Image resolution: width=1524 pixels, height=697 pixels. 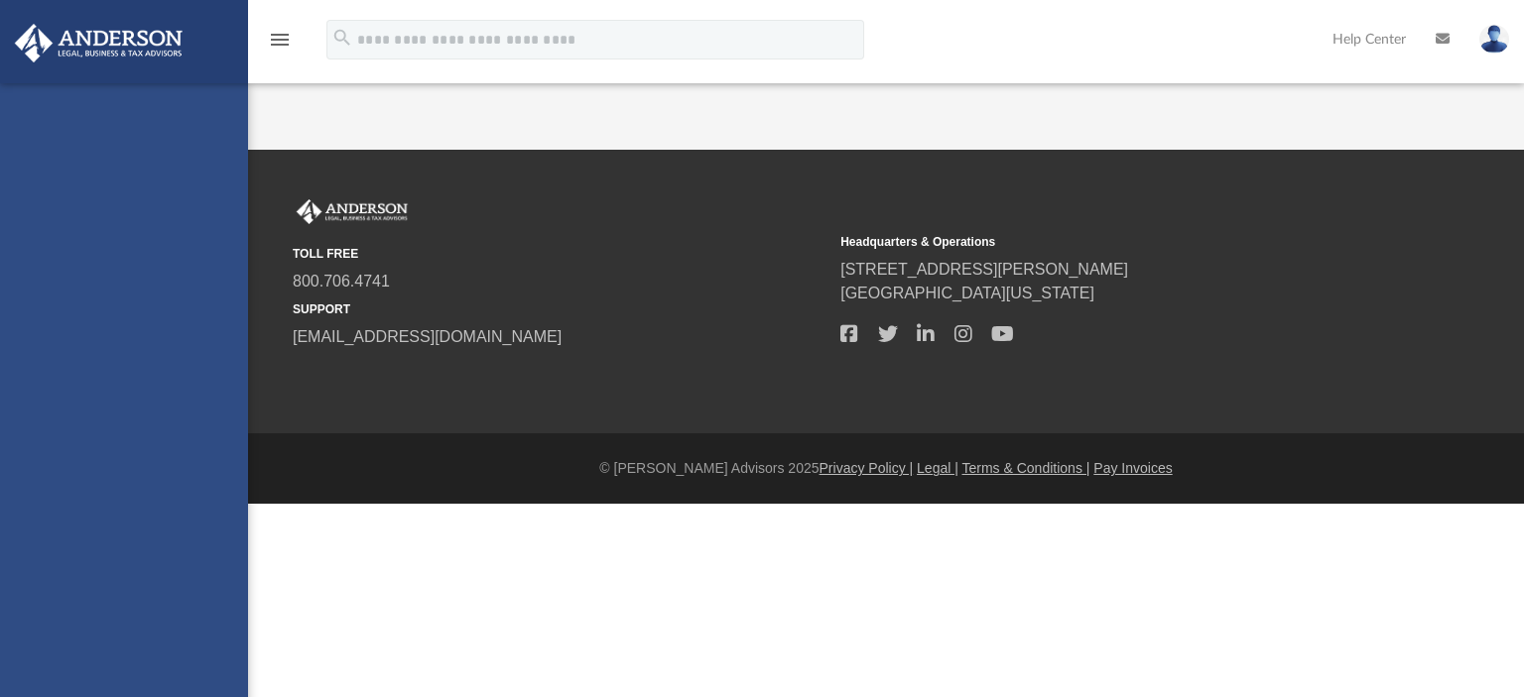 What do you see at coordinates (280, 45) in the screenshot?
I see `a: menu` at bounding box center [280, 45].